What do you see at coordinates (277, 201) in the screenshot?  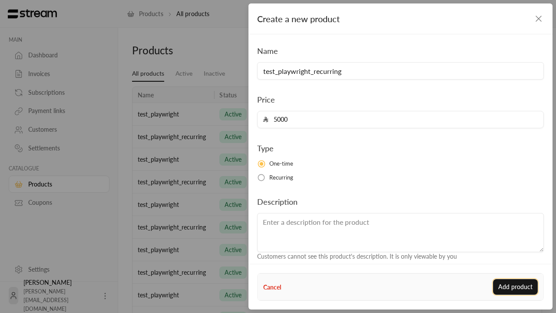 I see `label: Description` at bounding box center [277, 201].